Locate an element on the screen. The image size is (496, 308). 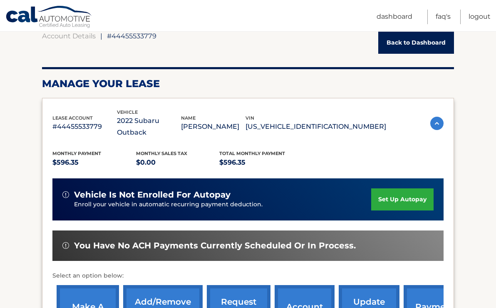
span: Monthly sales Tax is located at coordinates (161, 153).